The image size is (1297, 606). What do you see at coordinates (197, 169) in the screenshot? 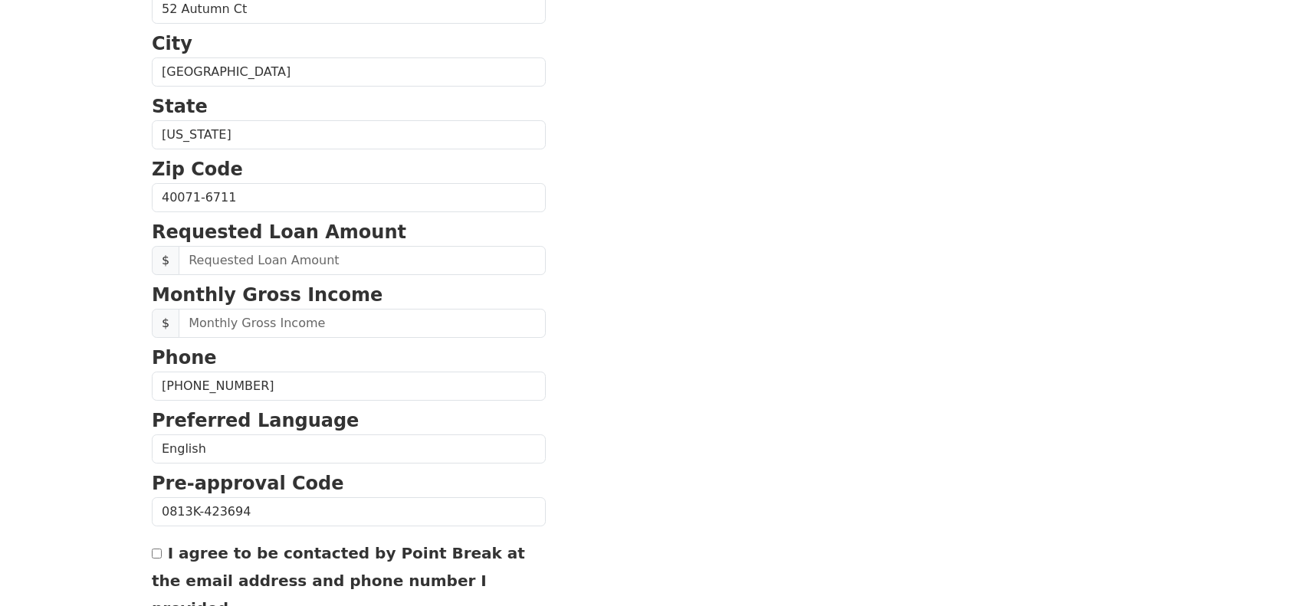
I see `strong: Zip Code` at bounding box center [197, 169].